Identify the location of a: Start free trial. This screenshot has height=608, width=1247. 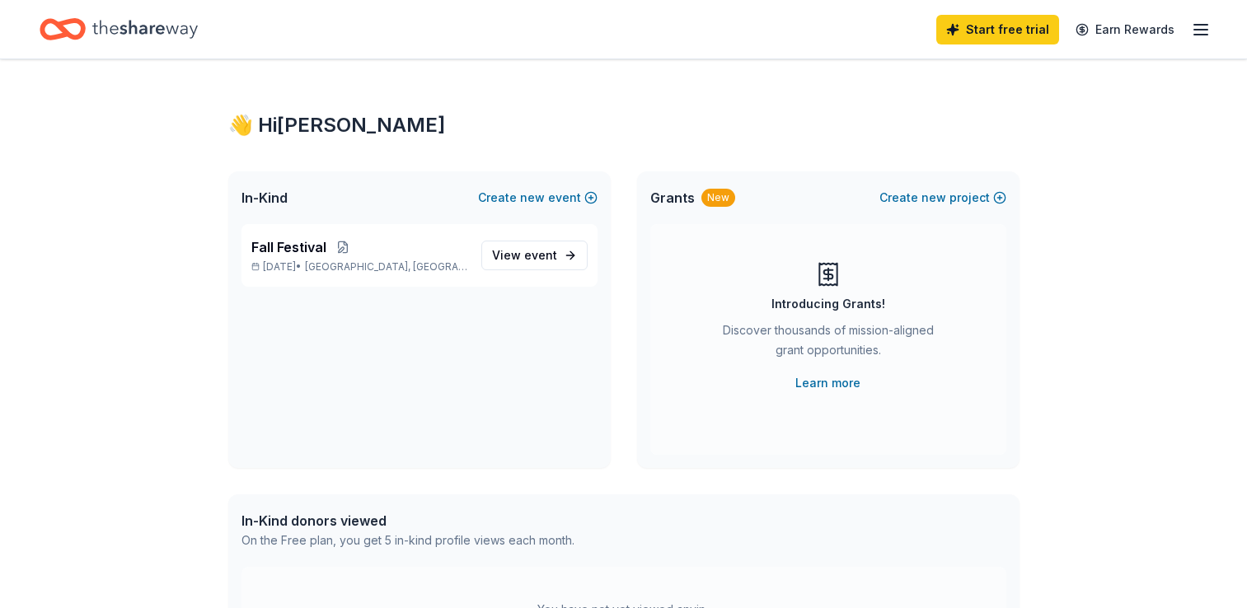
(998, 30).